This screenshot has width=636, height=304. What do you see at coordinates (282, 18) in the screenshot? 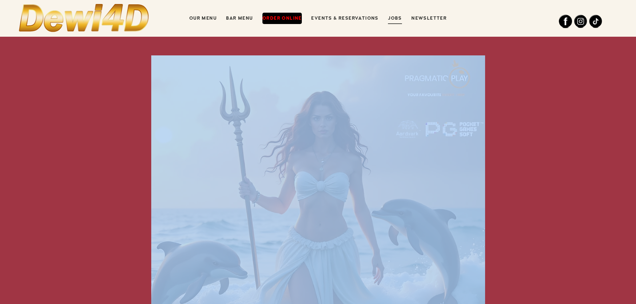
I see `a: Order Online` at bounding box center [282, 18].